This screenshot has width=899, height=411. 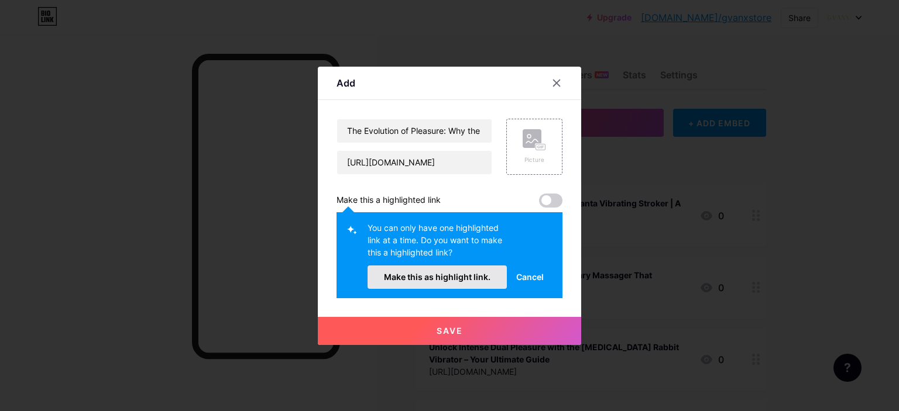 What do you see at coordinates (414, 131) in the screenshot?
I see `input: Title` at bounding box center [414, 131].